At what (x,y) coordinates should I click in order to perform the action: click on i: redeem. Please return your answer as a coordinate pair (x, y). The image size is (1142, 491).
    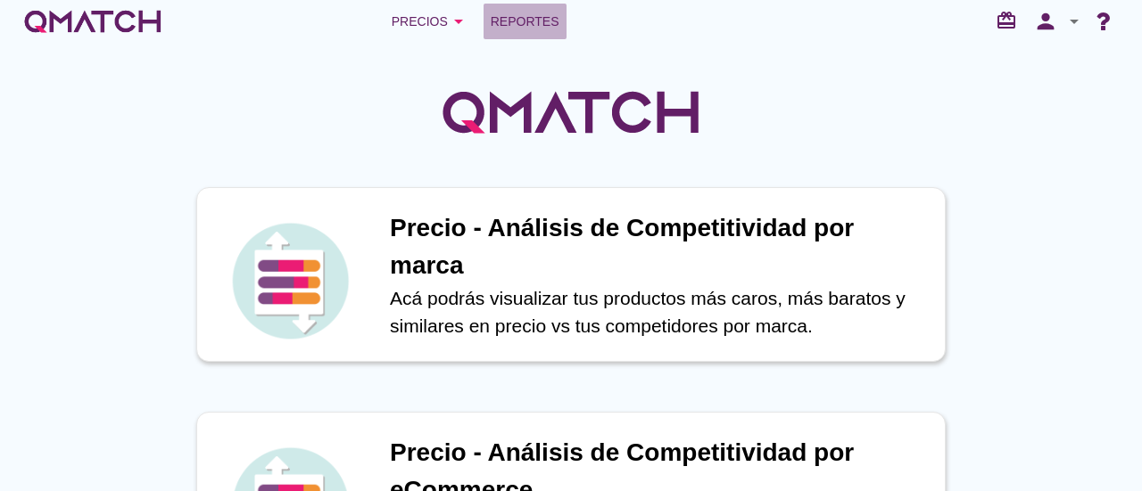
    Looking at the image, I should click on (1010, 21).